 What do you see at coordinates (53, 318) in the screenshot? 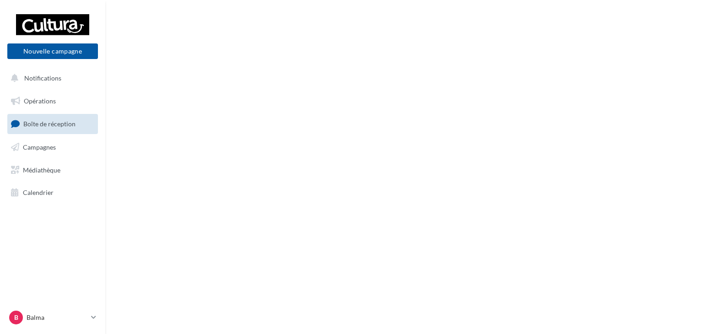
I see `a: B Balma` at bounding box center [53, 318].